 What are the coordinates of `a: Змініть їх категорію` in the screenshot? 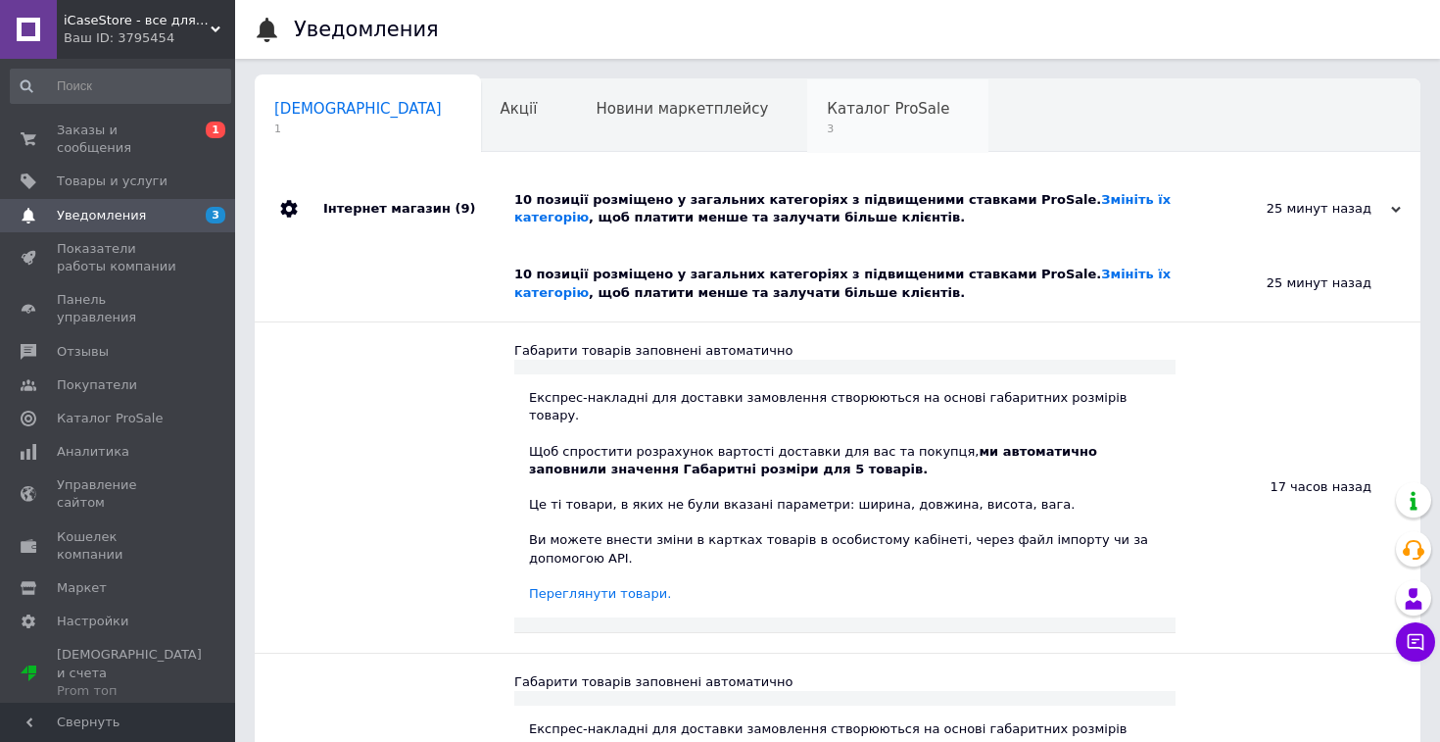 It's located at (843, 282).